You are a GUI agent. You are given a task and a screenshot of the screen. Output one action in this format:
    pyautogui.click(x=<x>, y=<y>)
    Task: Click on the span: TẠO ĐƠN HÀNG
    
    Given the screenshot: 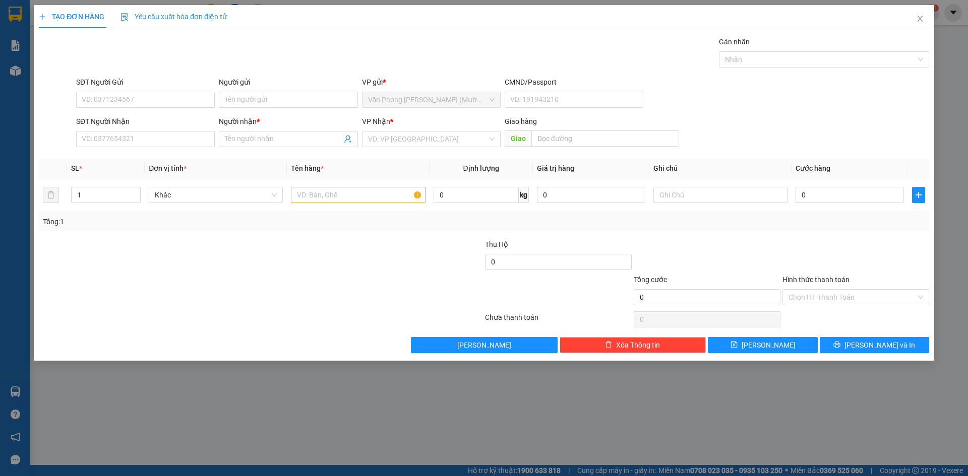 What is the action you would take?
    pyautogui.click(x=72, y=17)
    